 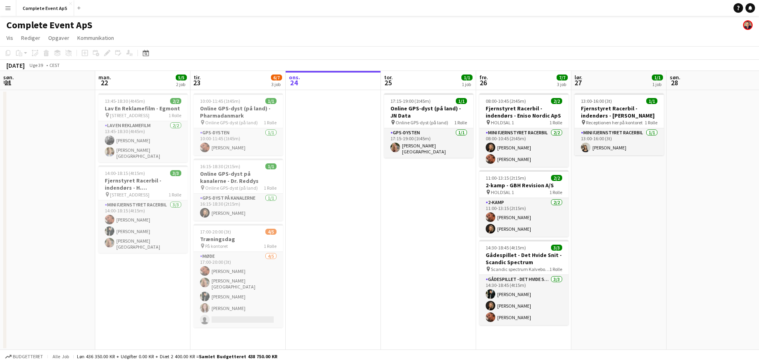 What do you see at coordinates (276, 84) in the screenshot?
I see `div: 3 job` at bounding box center [276, 84].